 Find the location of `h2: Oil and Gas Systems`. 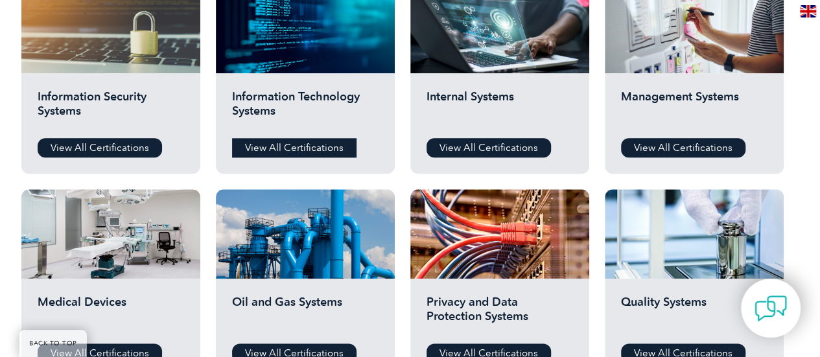

h2: Oil and Gas Systems is located at coordinates (305, 314).